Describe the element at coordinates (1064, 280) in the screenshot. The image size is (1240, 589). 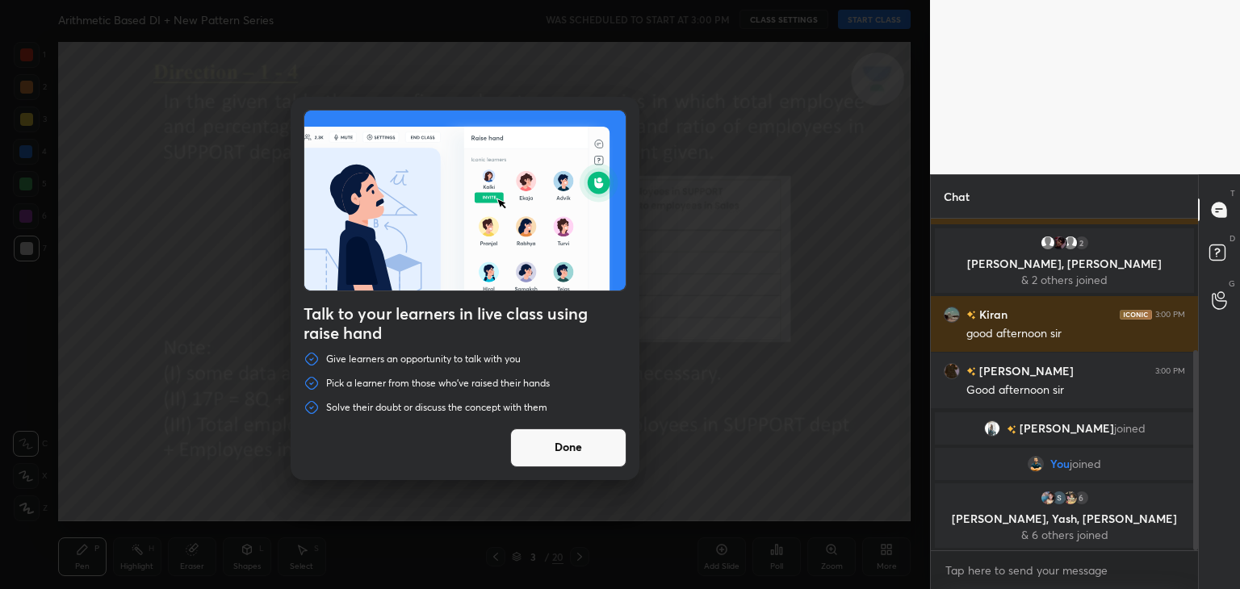
I see `p: & 2 others joined` at that location.